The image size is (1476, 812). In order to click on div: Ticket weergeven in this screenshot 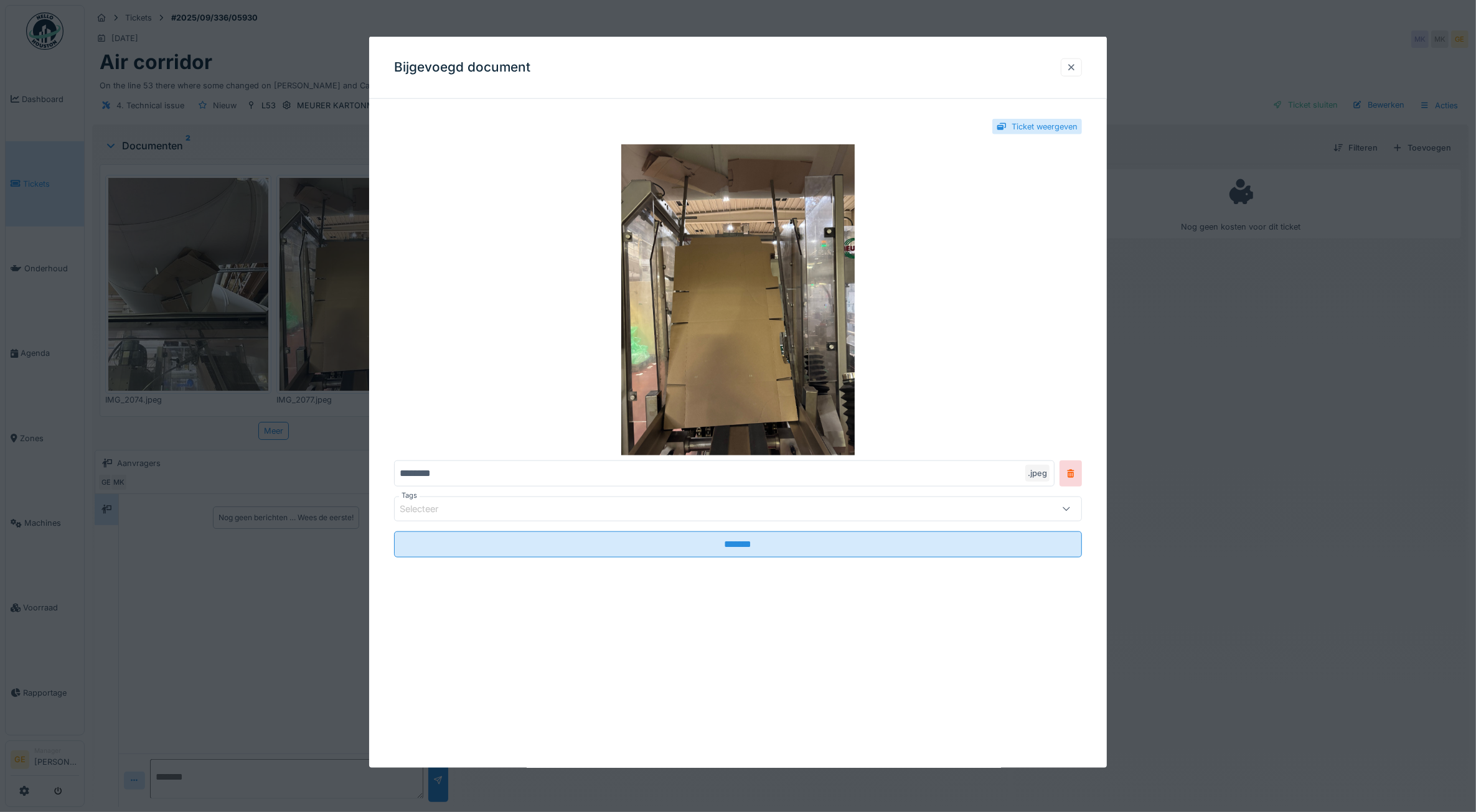, I will do `click(1045, 127)`.